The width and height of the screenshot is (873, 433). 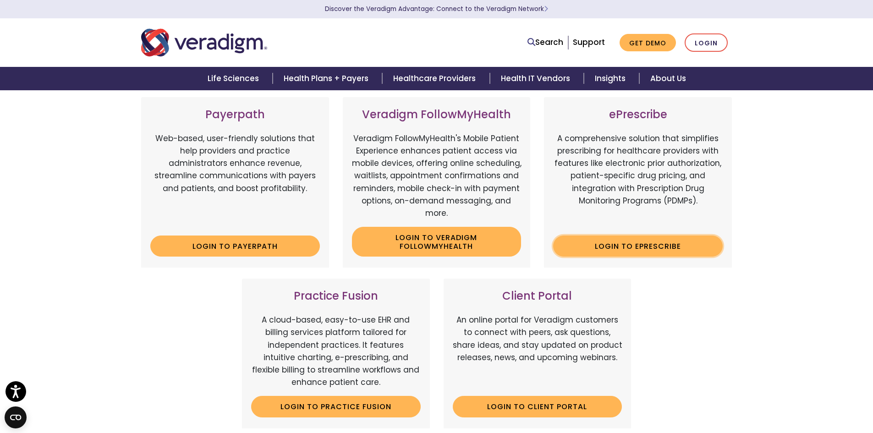 What do you see at coordinates (437, 115) in the screenshot?
I see `h3: Veradigm FollowMyHealth` at bounding box center [437, 115].